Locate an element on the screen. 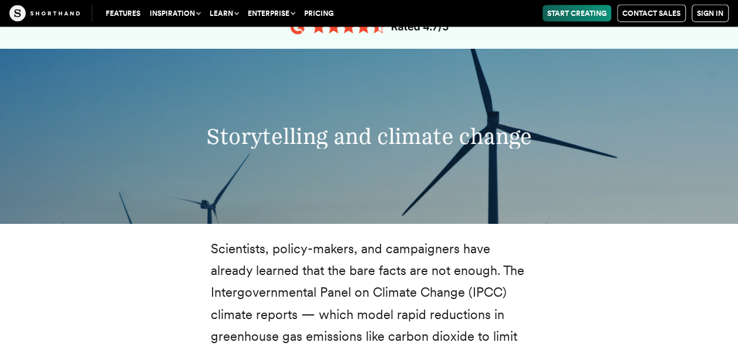 This screenshot has width=738, height=349. button: Inspiration is located at coordinates (175, 13).